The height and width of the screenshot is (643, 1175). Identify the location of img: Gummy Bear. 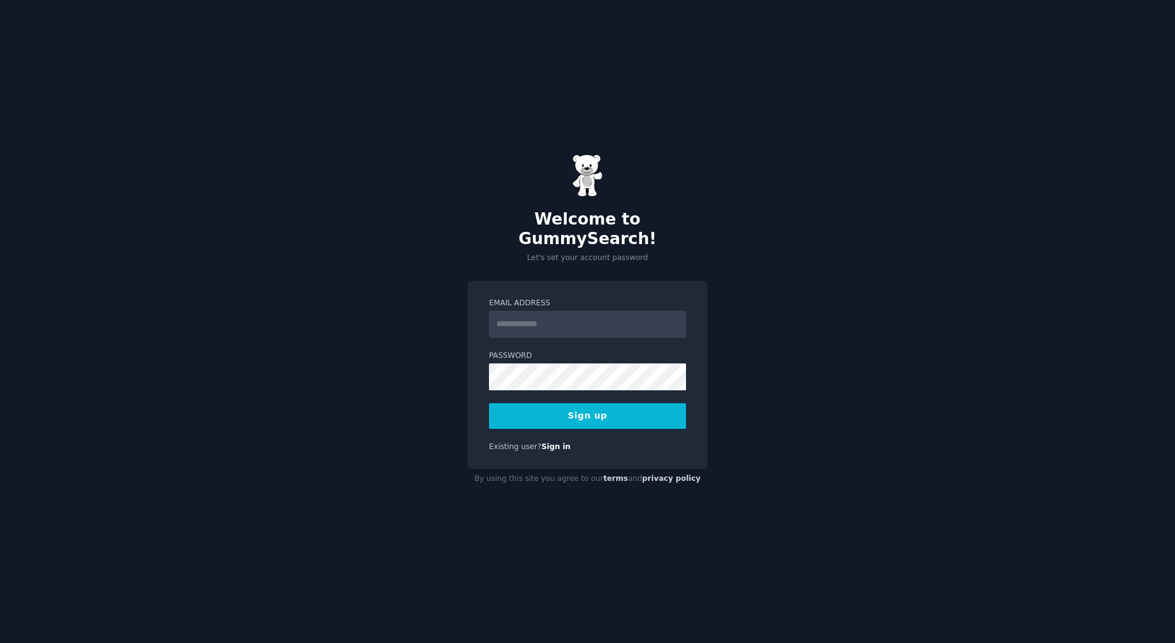
(587, 176).